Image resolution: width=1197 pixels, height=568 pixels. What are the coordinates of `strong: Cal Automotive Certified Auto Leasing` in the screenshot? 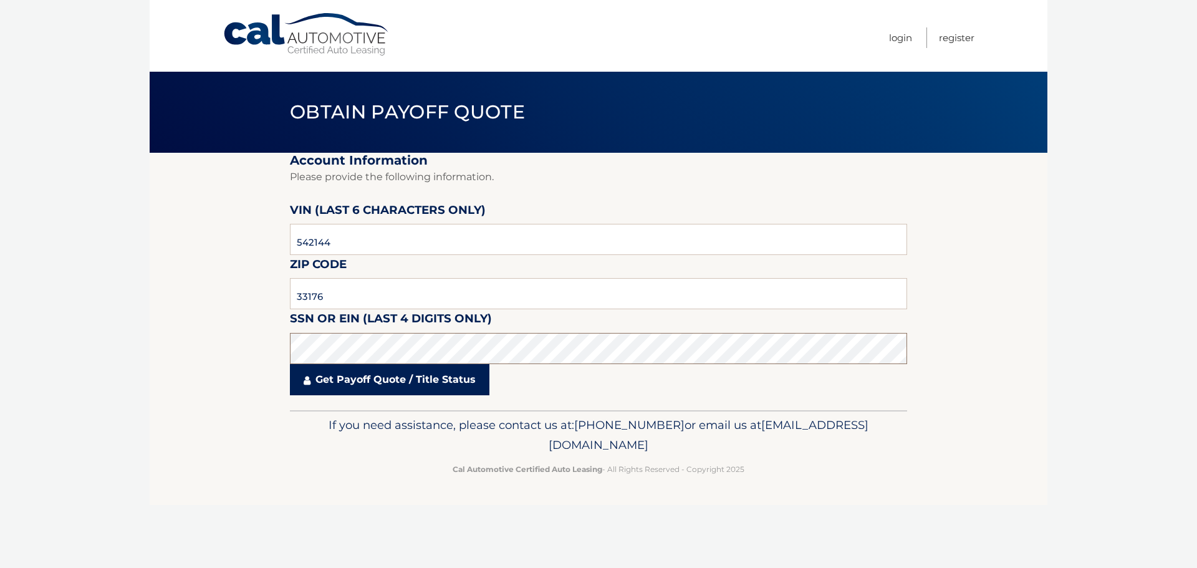 It's located at (528, 469).